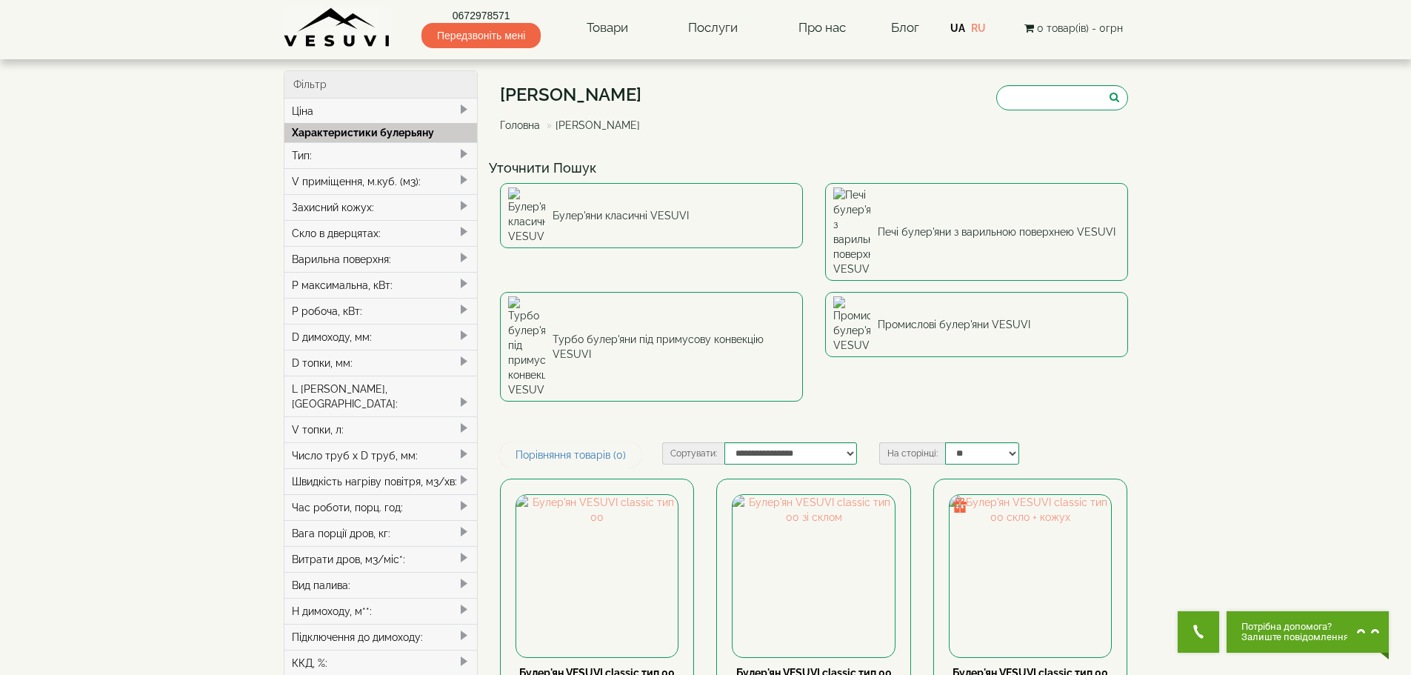  Describe the element at coordinates (381, 610) in the screenshot. I see `div: H димоходу, м**:` at that location.